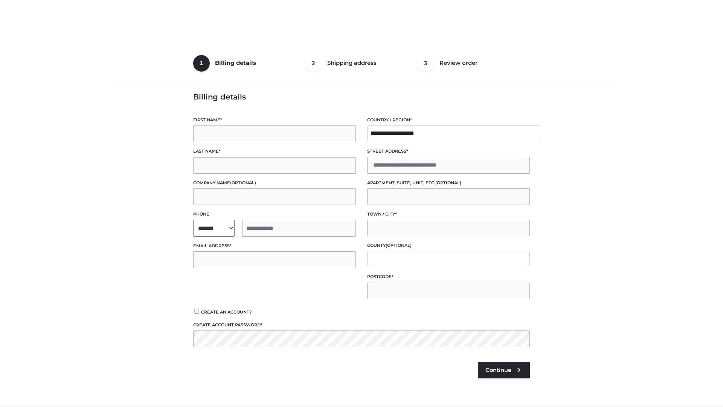 The width and height of the screenshot is (723, 407). I want to click on span: 3, so click(426, 63).